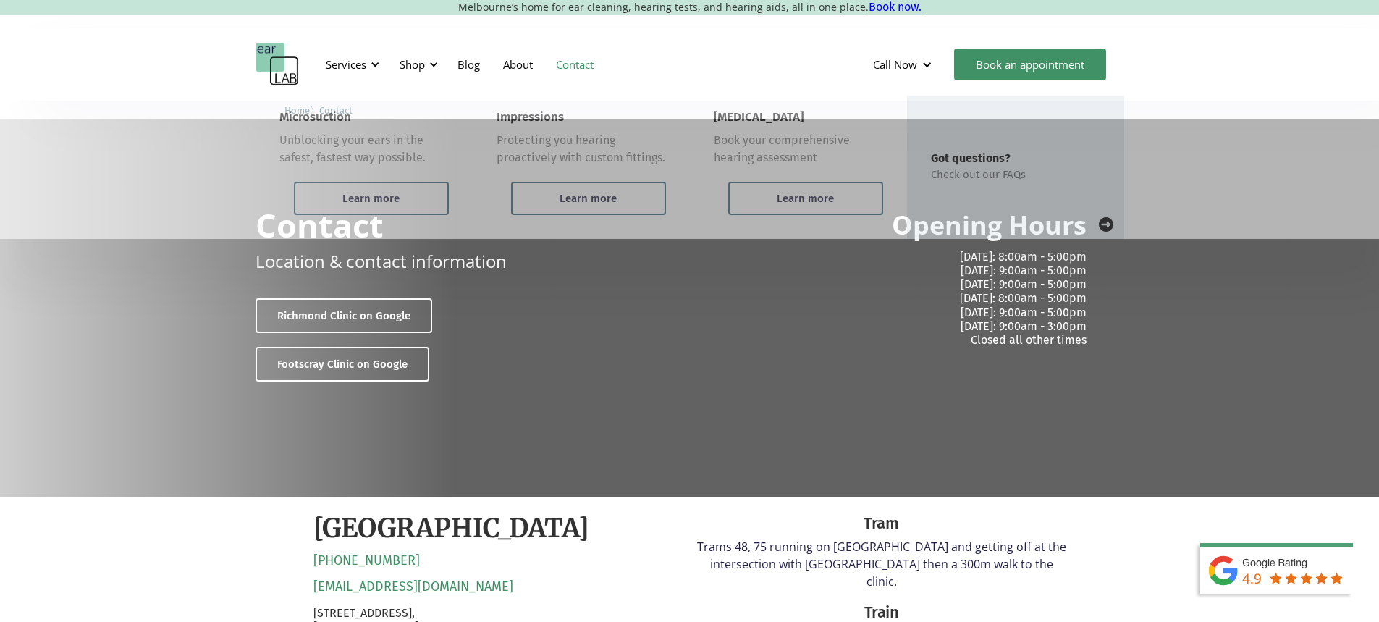  I want to click on a: home, so click(277, 64).